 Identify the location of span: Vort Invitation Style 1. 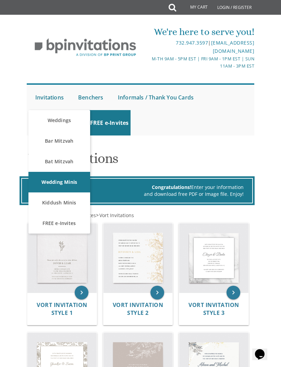
(62, 309).